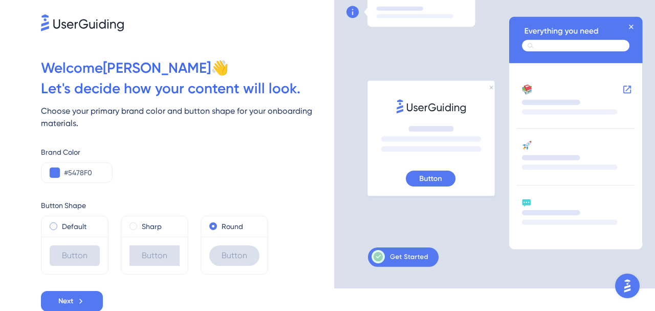 The height and width of the screenshot is (311, 655). What do you see at coordinates (152, 226) in the screenshot?
I see `label: Sharp` at bounding box center [152, 226].